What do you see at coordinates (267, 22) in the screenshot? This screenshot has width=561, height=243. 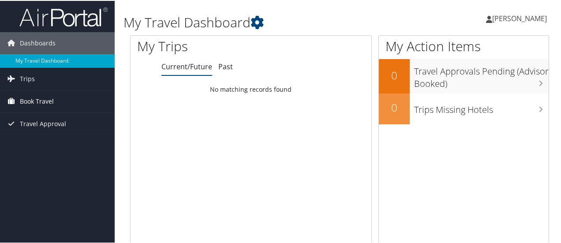 I see `h1: My Travel Dashboard` at bounding box center [267, 22].